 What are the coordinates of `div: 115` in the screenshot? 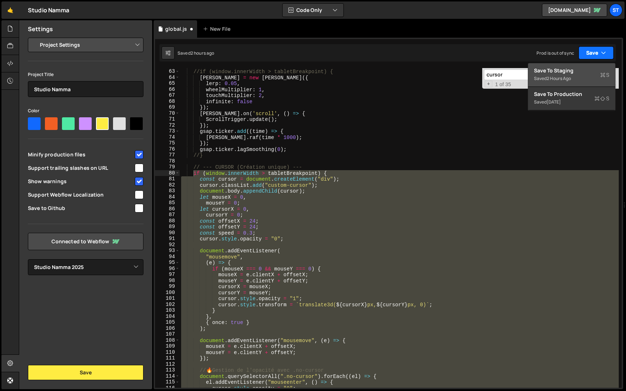 It's located at (167, 382).